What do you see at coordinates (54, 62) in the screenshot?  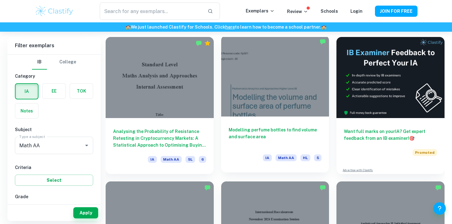 I see `div: Filter type choice` at bounding box center [54, 62].